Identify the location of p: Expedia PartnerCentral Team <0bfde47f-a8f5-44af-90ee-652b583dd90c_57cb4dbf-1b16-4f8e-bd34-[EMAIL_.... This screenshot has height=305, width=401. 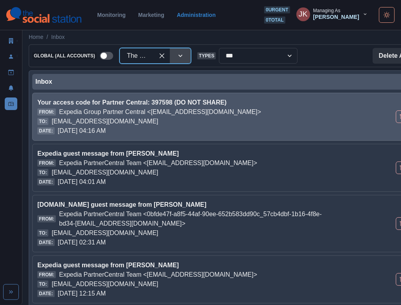
(196, 219).